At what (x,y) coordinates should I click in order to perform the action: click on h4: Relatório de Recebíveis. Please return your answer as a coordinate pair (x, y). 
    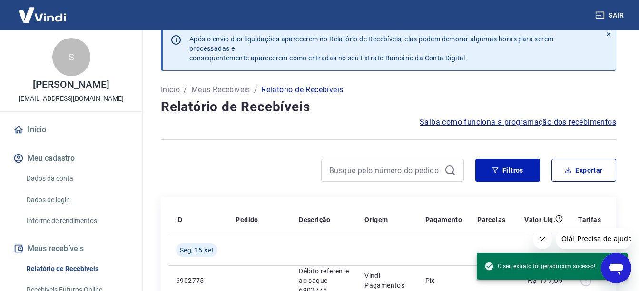
    Looking at the image, I should click on (388, 107).